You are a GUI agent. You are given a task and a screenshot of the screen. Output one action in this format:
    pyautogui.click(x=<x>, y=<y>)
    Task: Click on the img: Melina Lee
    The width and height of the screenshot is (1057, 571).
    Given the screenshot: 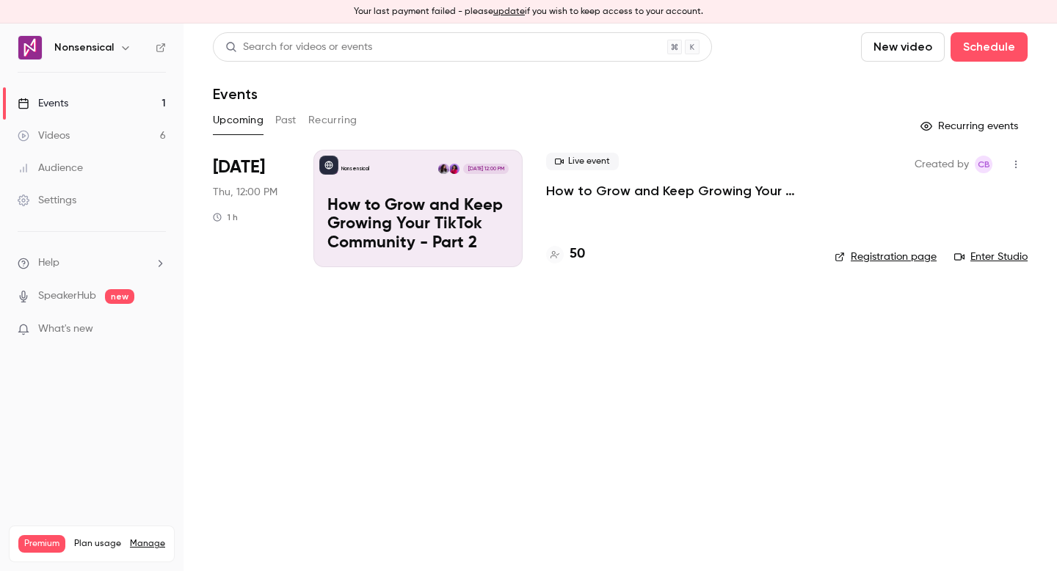 What is the action you would take?
    pyautogui.click(x=454, y=169)
    